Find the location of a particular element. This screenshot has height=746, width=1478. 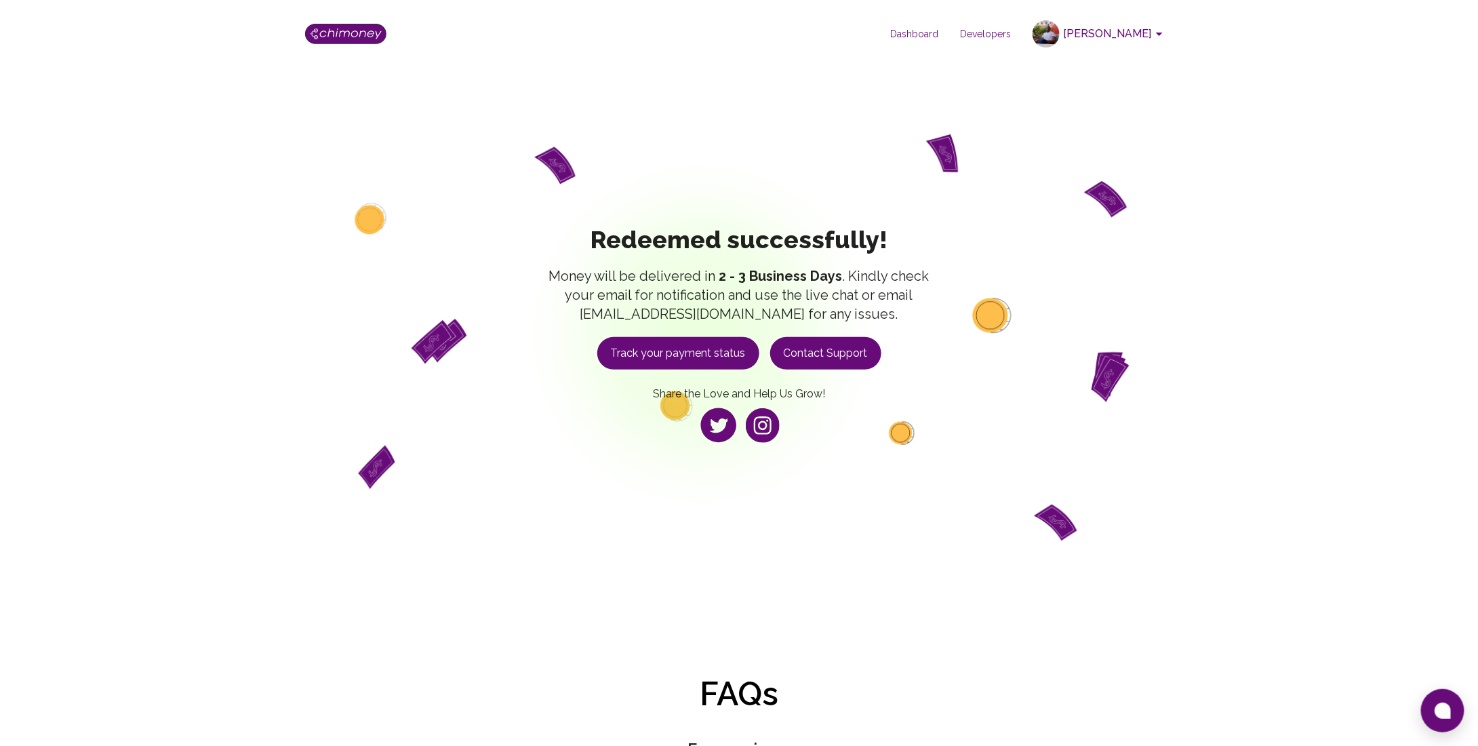

strong: 2 - 3 Business Days is located at coordinates (781, 276).